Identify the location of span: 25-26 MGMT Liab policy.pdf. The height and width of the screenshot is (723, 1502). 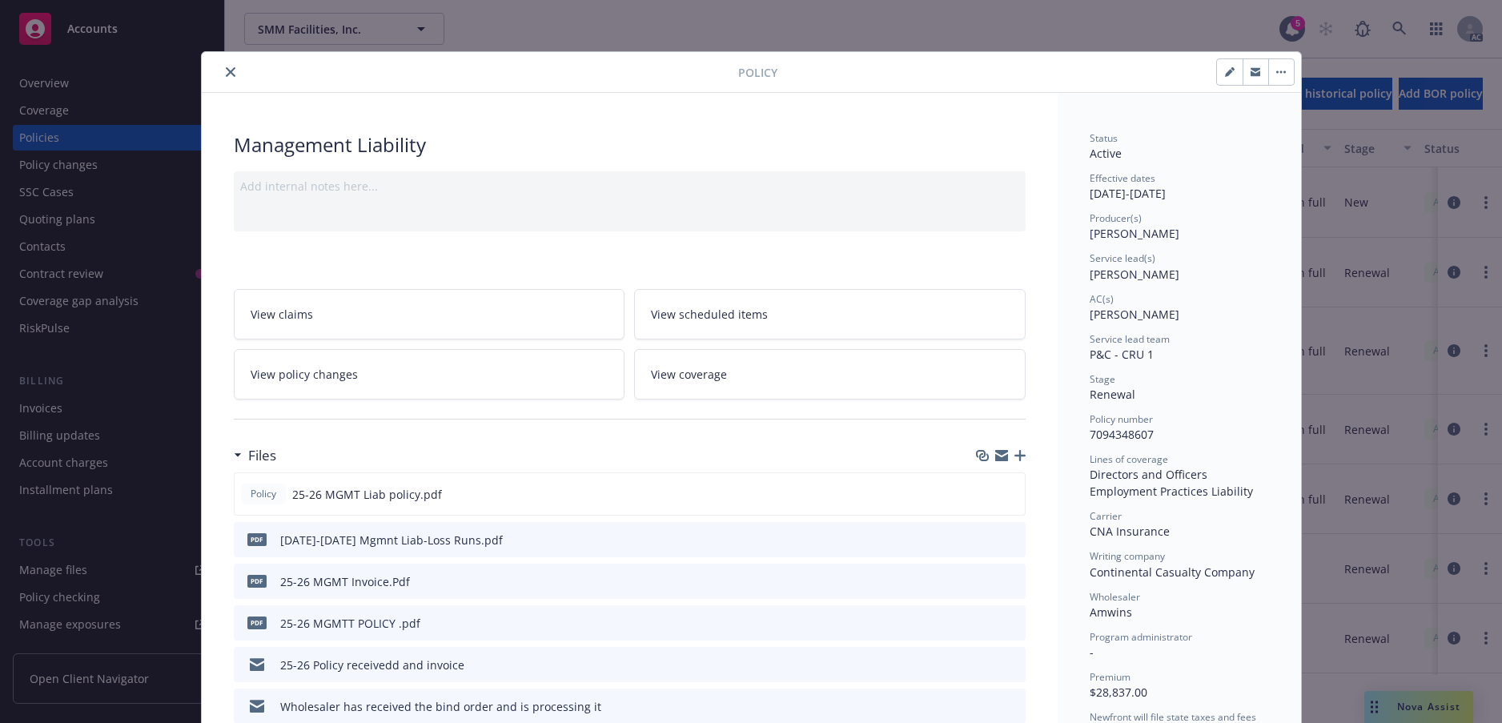
(367, 494).